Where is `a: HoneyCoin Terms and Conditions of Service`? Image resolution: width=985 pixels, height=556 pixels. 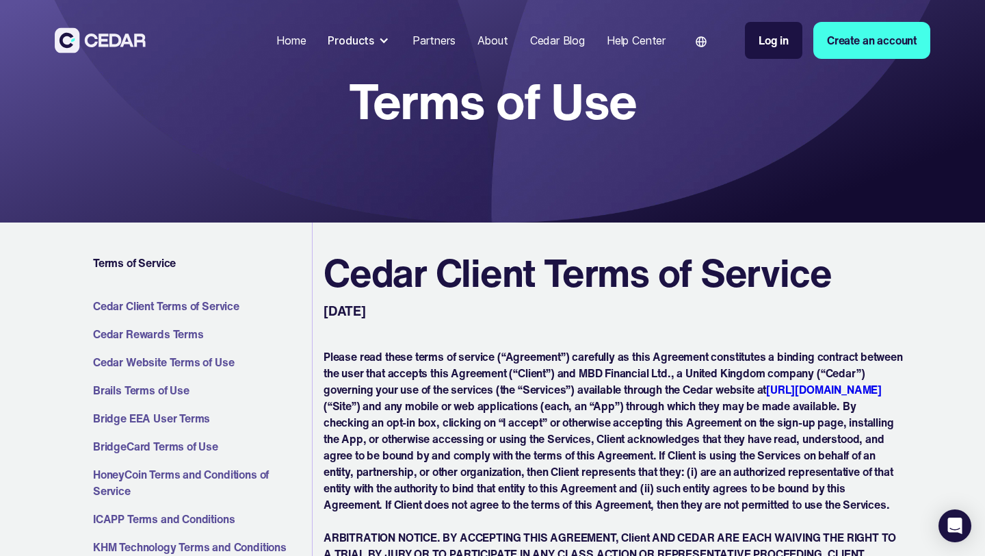
a: HoneyCoin Terms and Conditions of Service is located at coordinates (200, 482).